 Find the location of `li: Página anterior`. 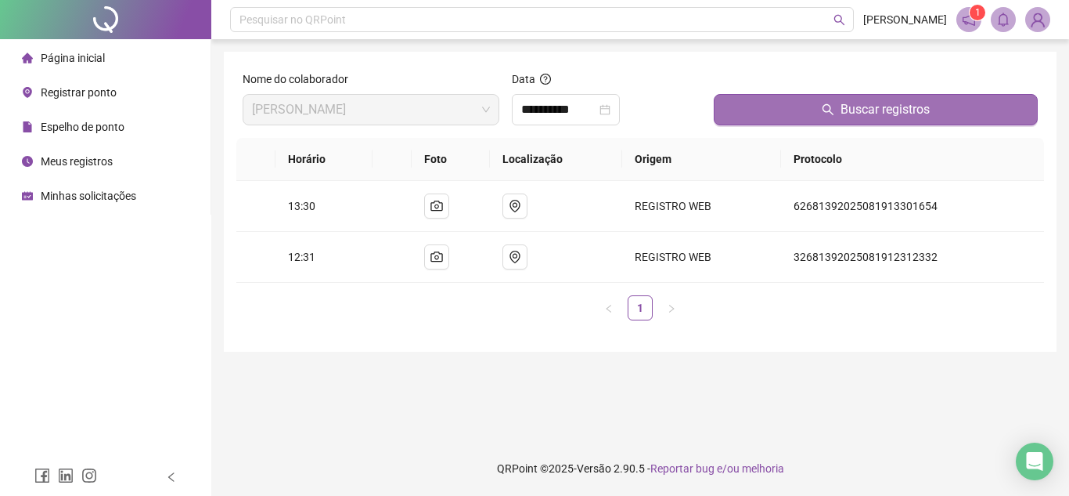

li: Página anterior is located at coordinates (609, 308).